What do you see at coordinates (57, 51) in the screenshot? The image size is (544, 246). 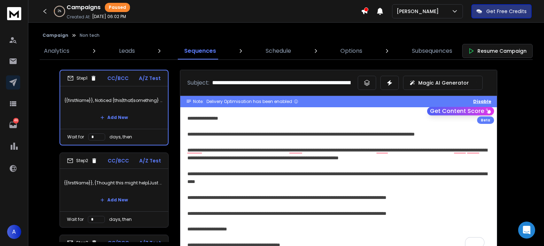 I see `a: Analytics` at bounding box center [57, 51].